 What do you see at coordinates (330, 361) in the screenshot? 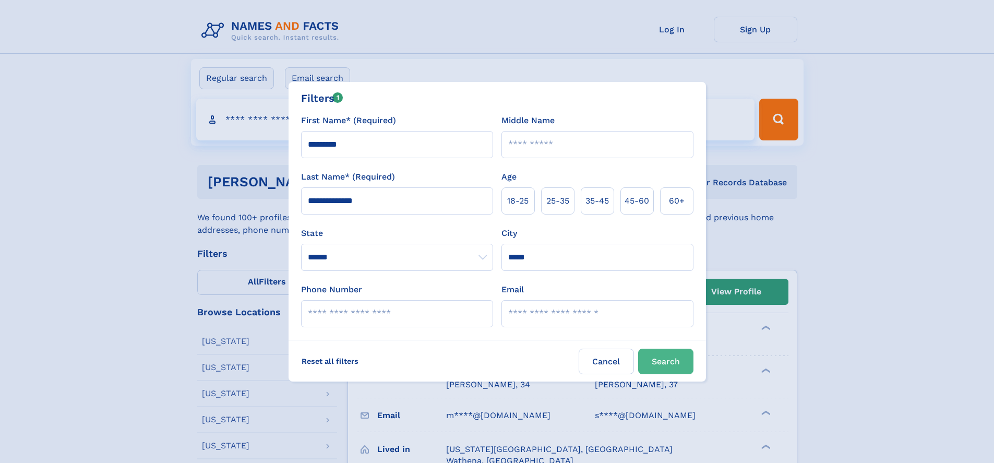
I see `label: Reset all filters` at bounding box center [330, 361].